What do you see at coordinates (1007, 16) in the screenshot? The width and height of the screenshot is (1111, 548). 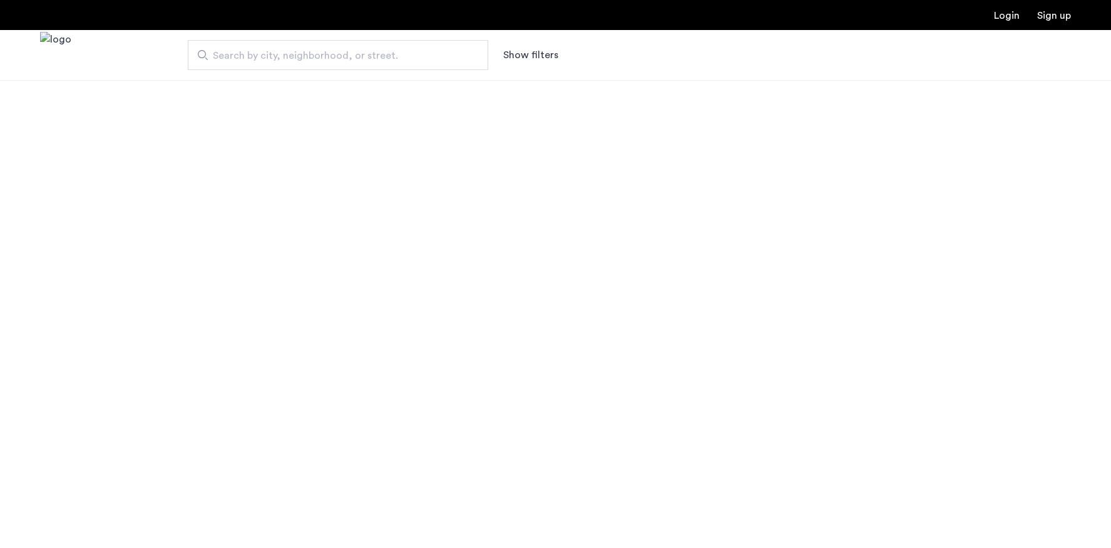 I see `a: Login` at bounding box center [1007, 16].